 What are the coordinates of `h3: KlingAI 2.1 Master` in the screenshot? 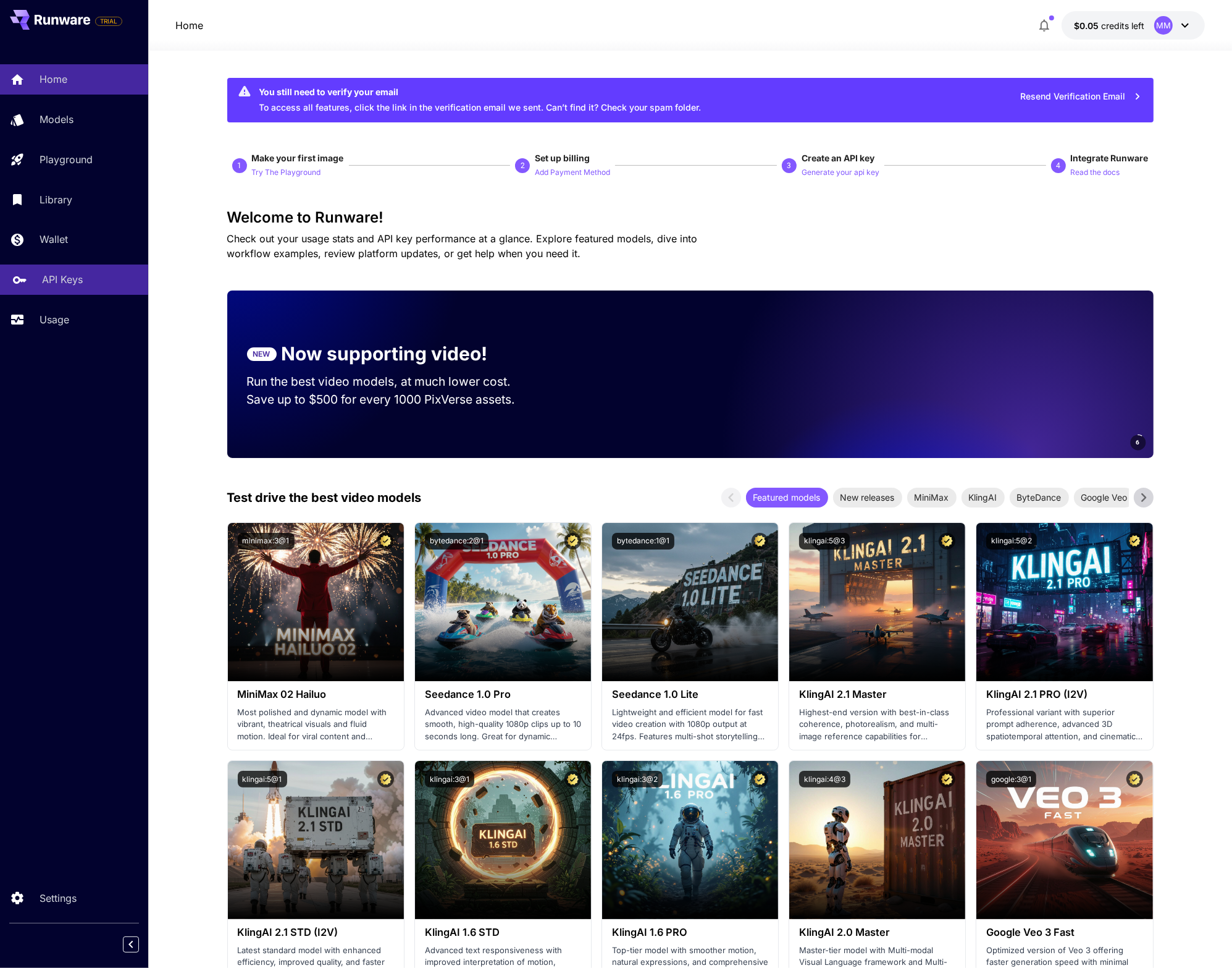 It's located at (877, 694).